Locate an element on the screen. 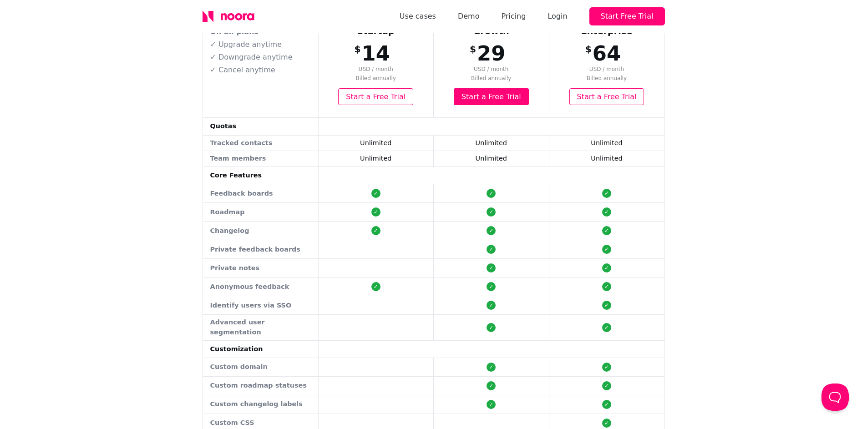  td: Changelog is located at coordinates (261, 231).